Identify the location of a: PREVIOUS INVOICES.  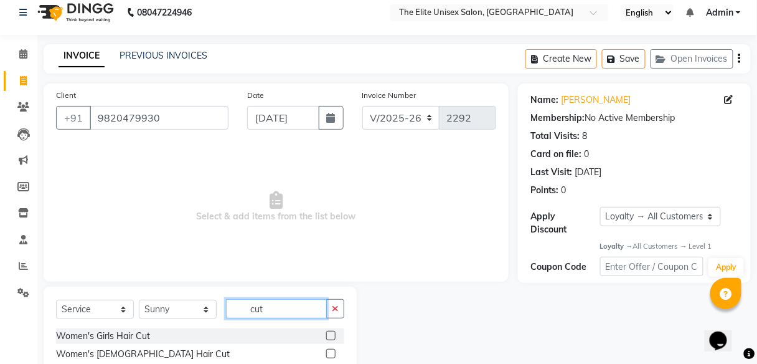
(163, 55).